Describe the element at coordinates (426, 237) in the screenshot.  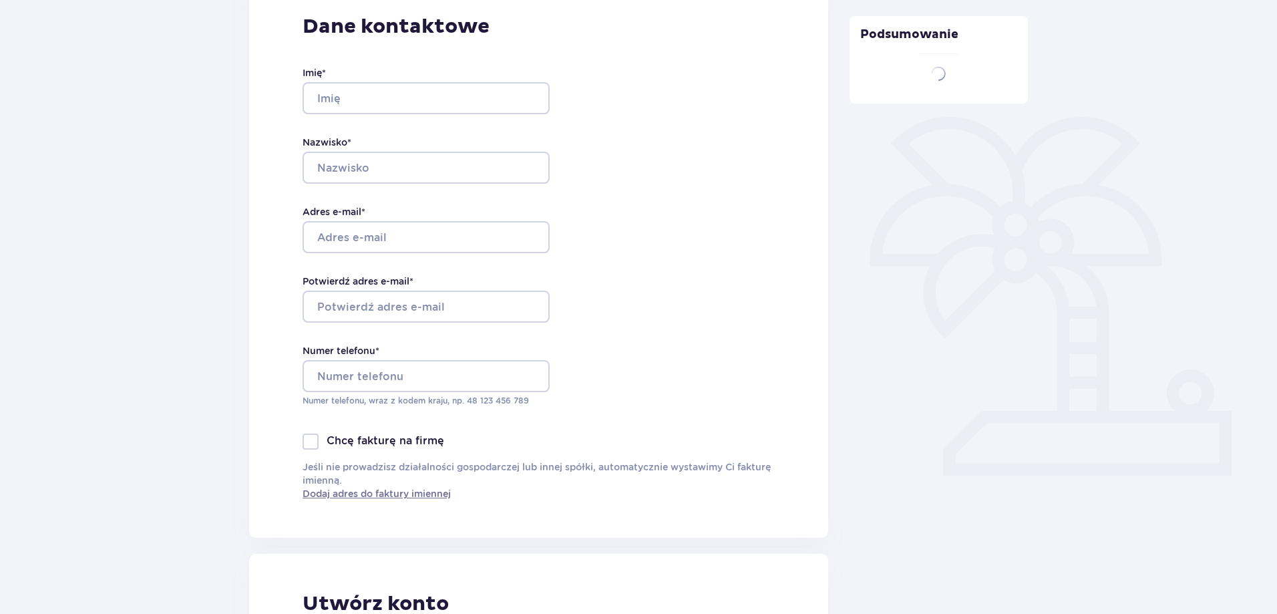
I see `input: Adres e-mail` at that location.